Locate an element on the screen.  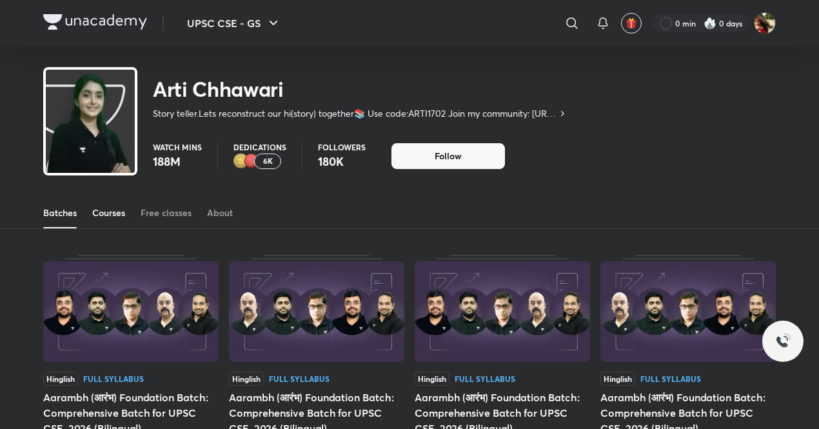
p: 188M is located at coordinates (177, 161).